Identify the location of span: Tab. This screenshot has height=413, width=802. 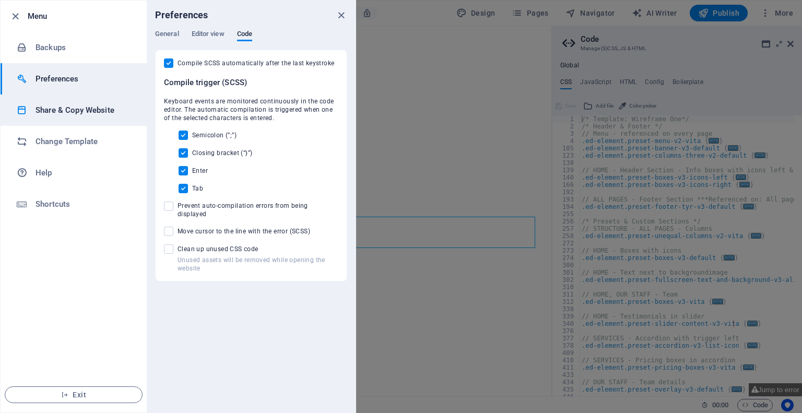
(197, 188).